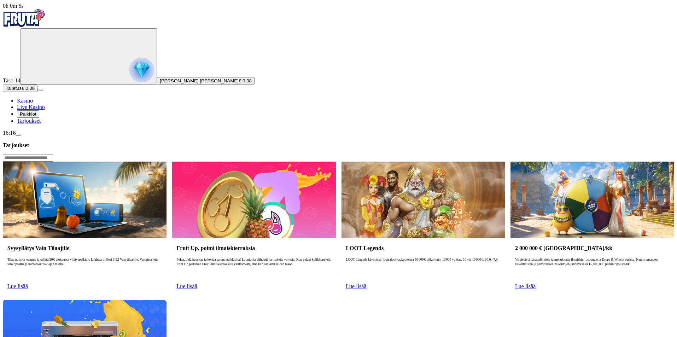  What do you see at coordinates (84, 269) in the screenshot?
I see `p: Tilaa uutiskirjeemme ja talleta 20 € elokuussa yllätyspalkinto kilahtaa tilillesi 3.9.! Vain tila...` at bounding box center [84, 269].